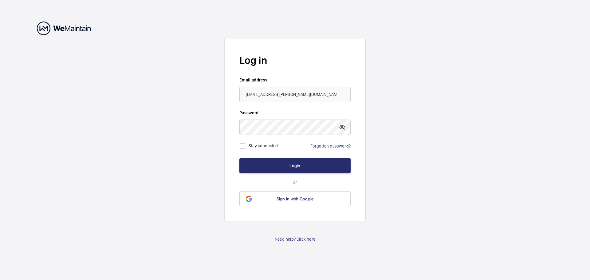 The width and height of the screenshot is (590, 280). Describe the element at coordinates (295, 182) in the screenshot. I see `p: or` at that location.